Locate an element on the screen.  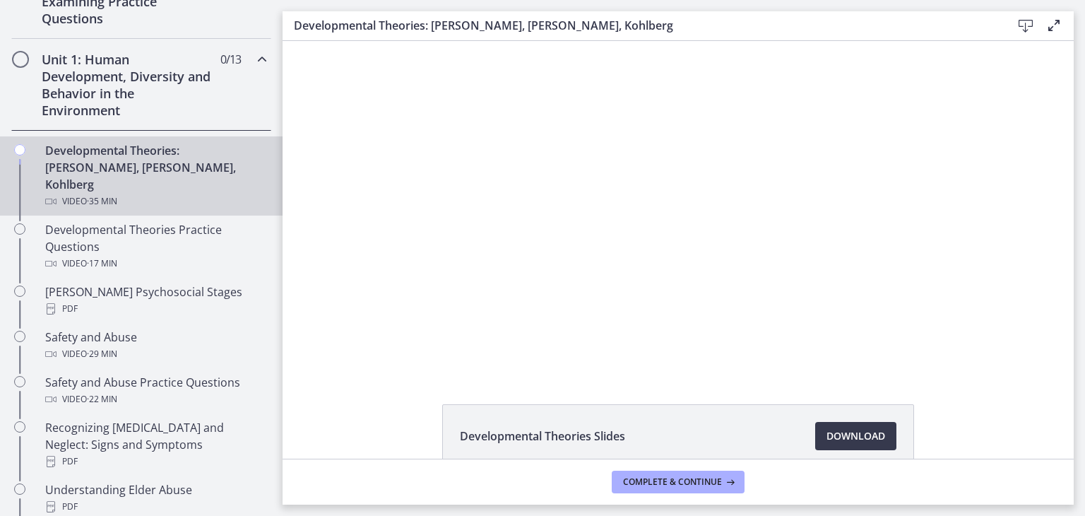
a: Download is located at coordinates (855, 436).